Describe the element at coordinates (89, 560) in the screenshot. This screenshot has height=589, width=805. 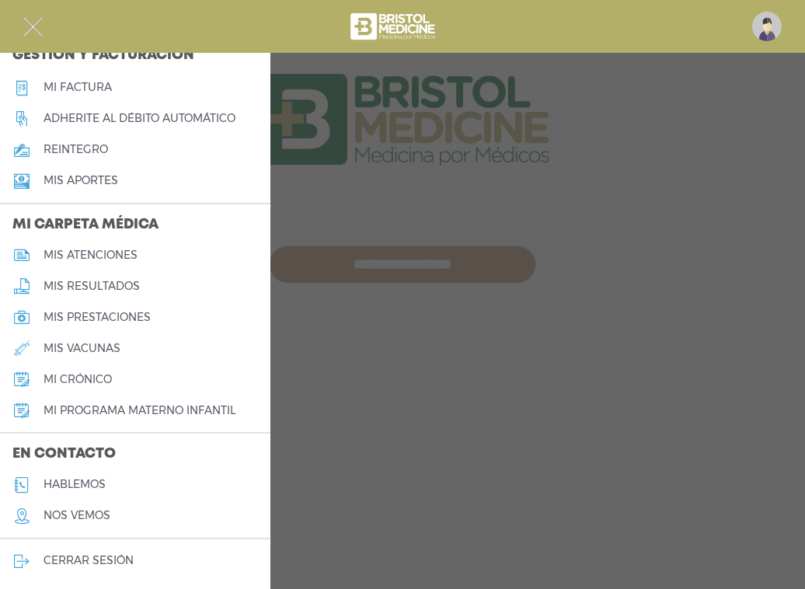
I see `h5: cerrar sesión` at that location.